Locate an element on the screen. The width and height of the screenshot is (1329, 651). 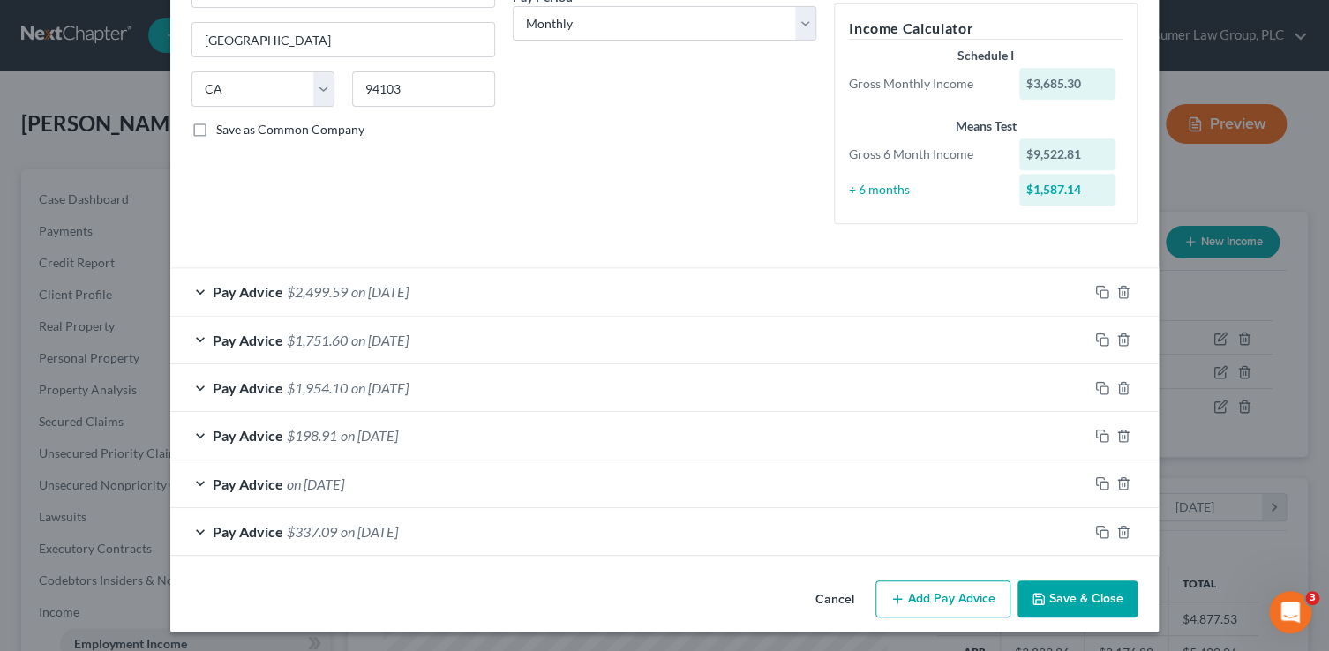
div: Gross Monthly Income is located at coordinates (925, 84).